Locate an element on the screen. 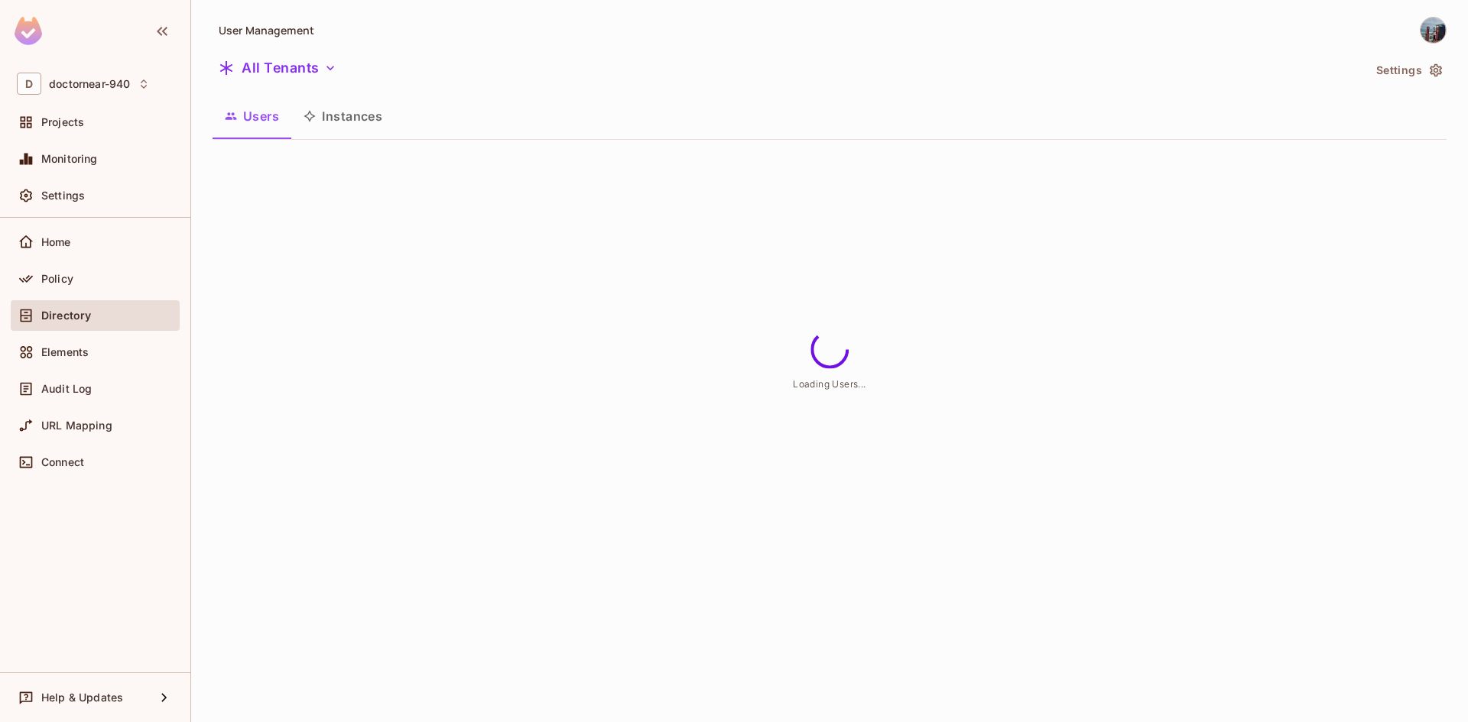 Image resolution: width=1468 pixels, height=722 pixels. span: User Management is located at coordinates (266, 30).